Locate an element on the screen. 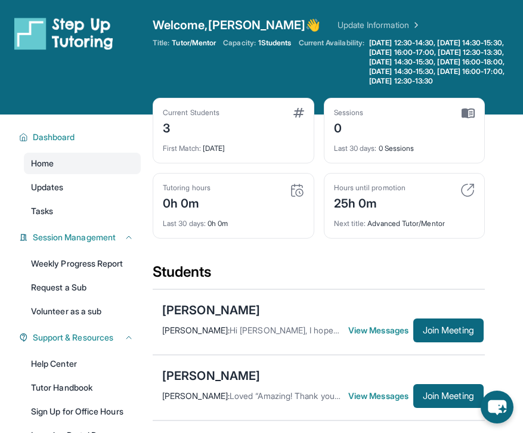  a: Request a Sub is located at coordinates (82, 288).